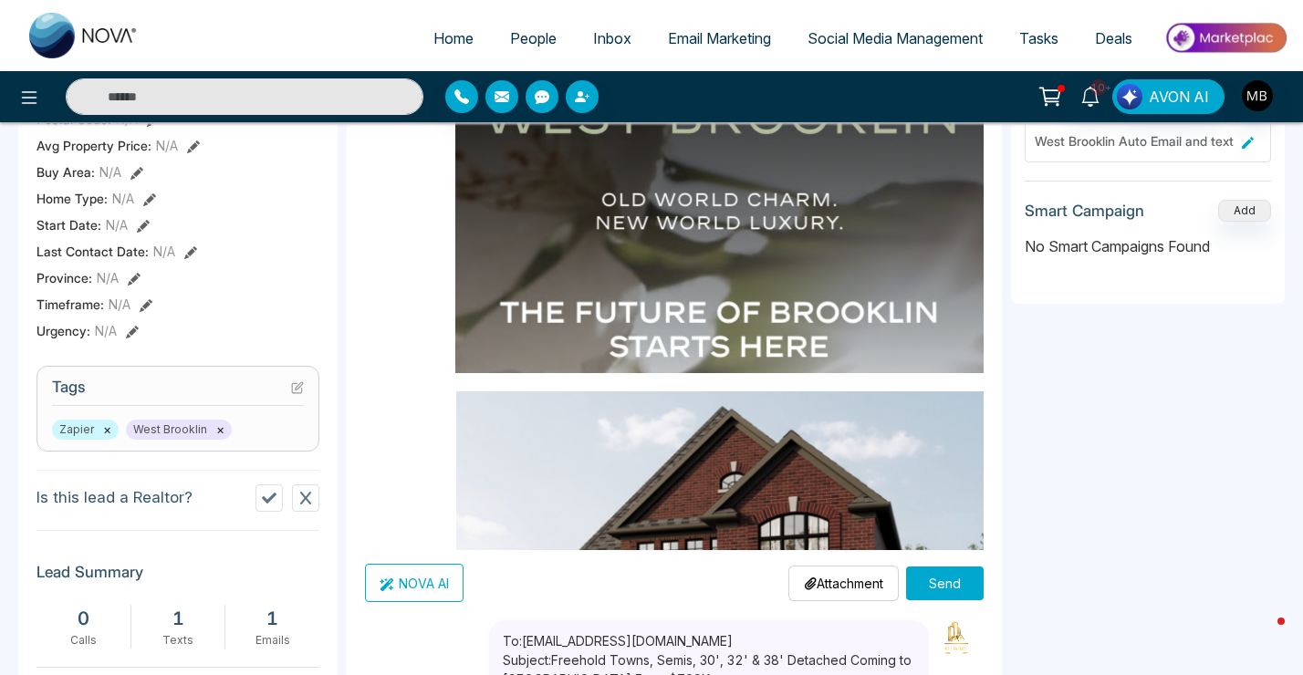 The image size is (1303, 675). I want to click on a: People, so click(533, 38).